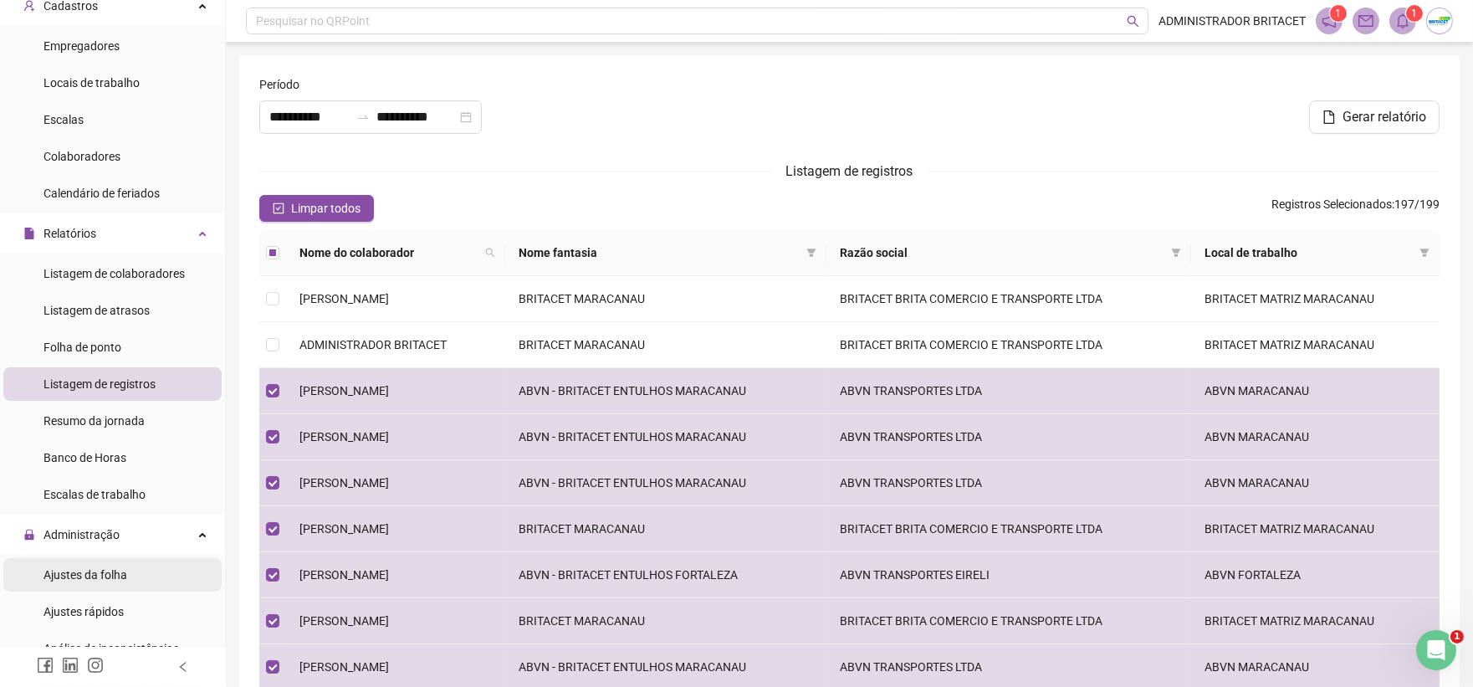  I want to click on span: Resumo da jornada, so click(94, 421).